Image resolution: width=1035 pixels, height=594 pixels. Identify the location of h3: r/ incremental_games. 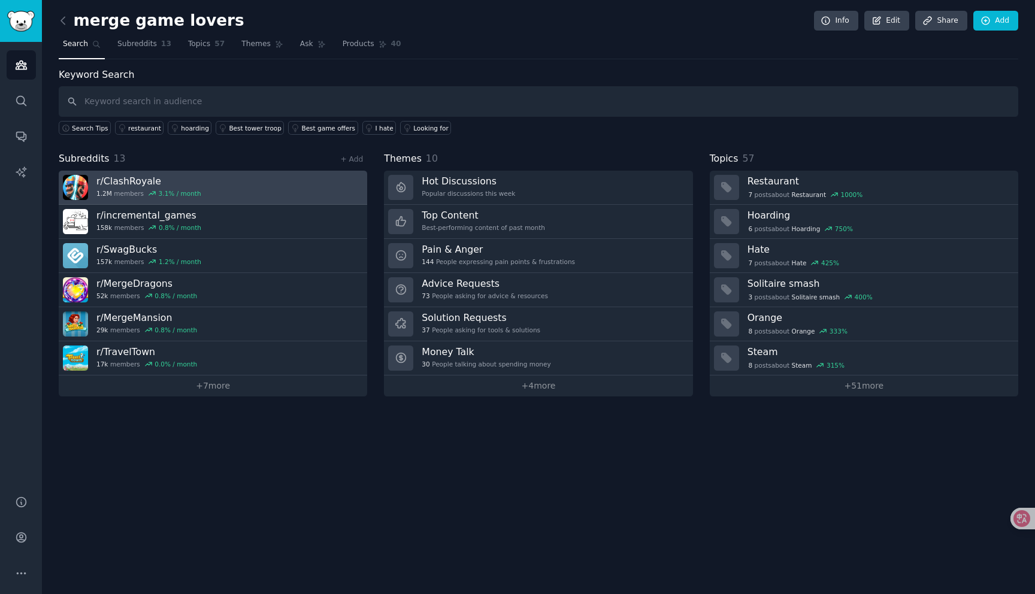
(149, 215).